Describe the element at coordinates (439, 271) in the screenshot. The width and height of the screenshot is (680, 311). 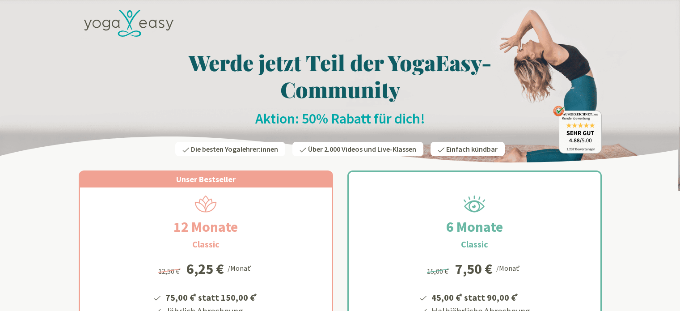
I see `span: 15,00 €` at that location.